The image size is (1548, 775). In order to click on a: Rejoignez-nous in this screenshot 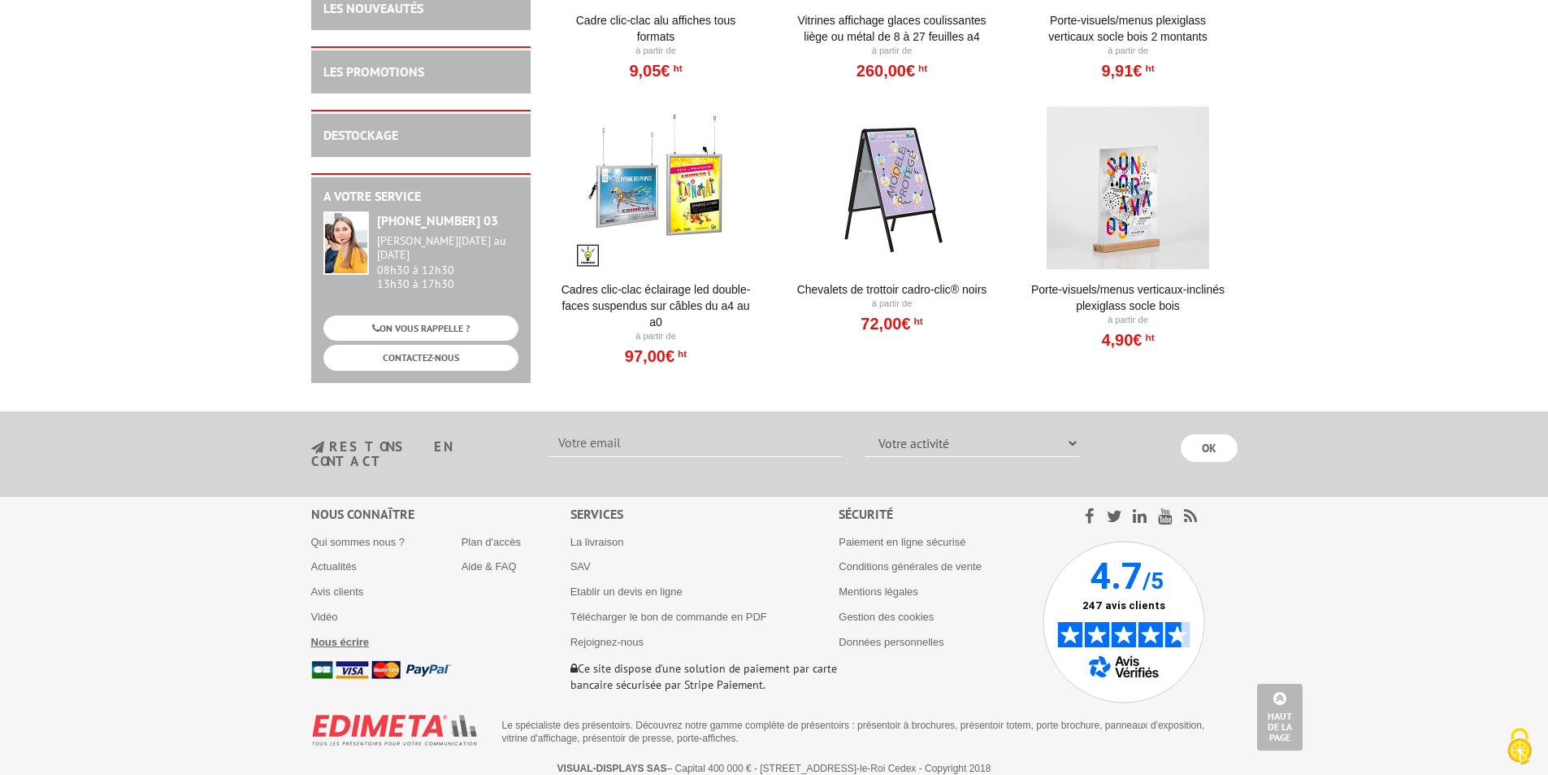, I will do `click(607, 641)`.